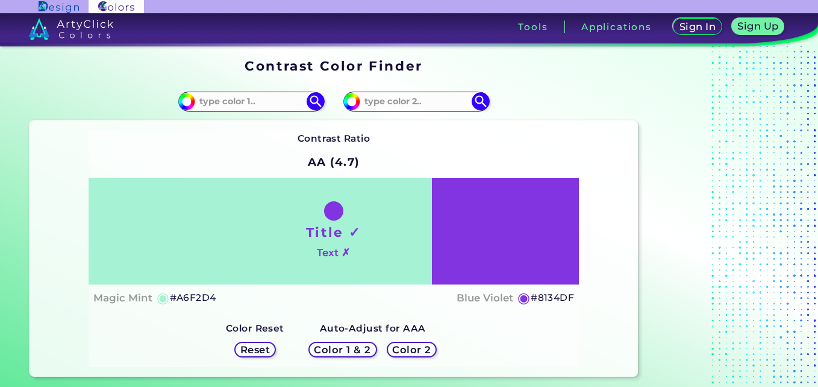  What do you see at coordinates (251, 101) in the screenshot?
I see `input: type color 1..` at bounding box center [251, 101].